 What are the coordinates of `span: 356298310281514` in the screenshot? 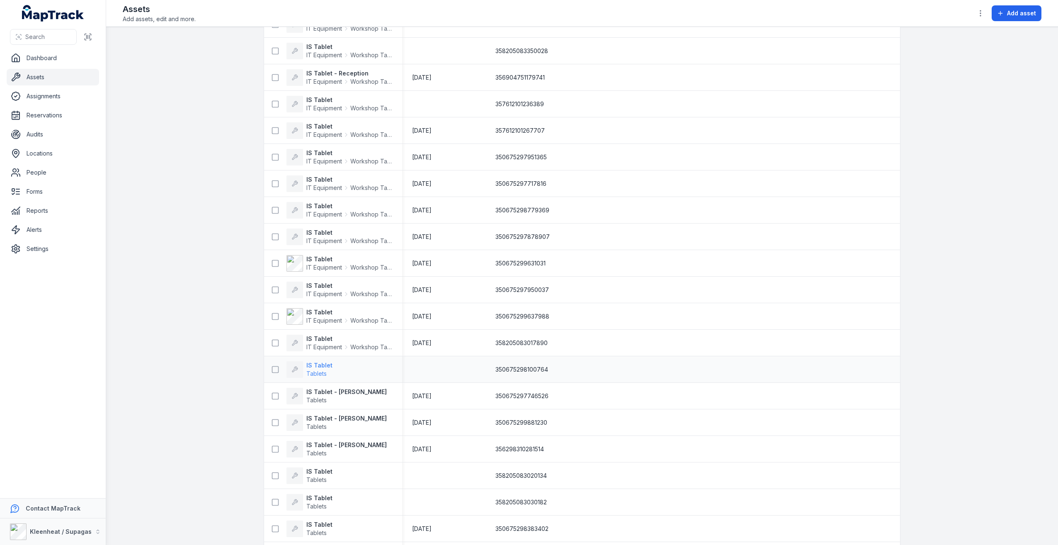 It's located at (519, 449).